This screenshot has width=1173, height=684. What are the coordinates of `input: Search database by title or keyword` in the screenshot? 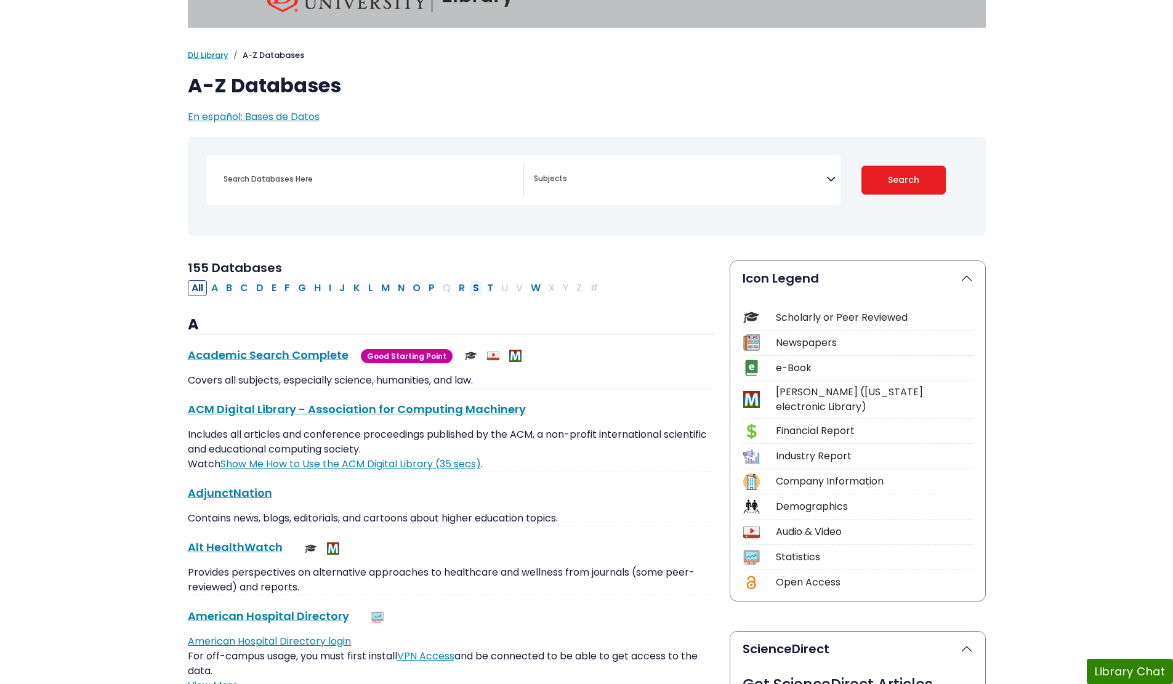 It's located at (369, 179).